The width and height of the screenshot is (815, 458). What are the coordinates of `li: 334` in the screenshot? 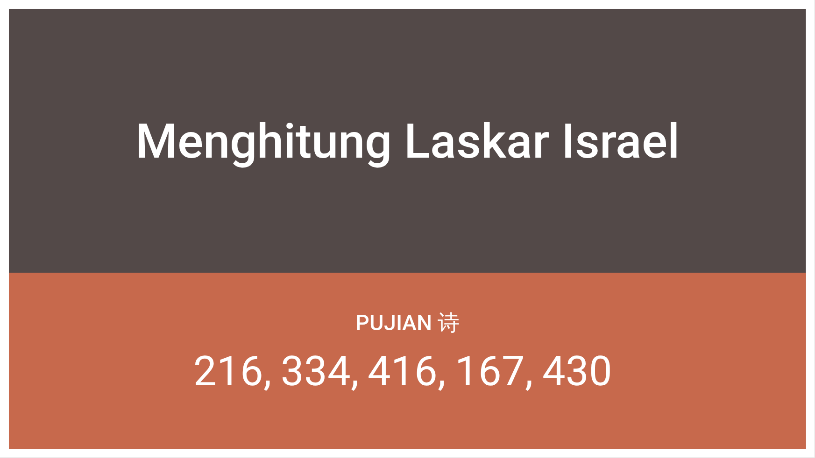 It's located at (319, 372).